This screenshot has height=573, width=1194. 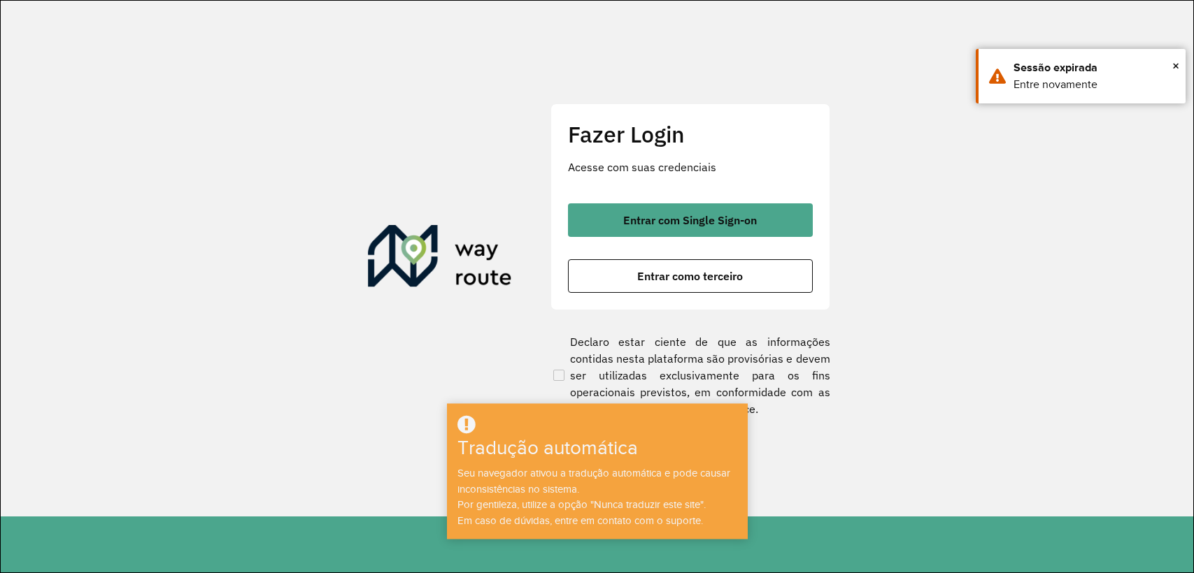 What do you see at coordinates (642, 167) in the screenshot?
I see `font: Acesse com suas credenciais` at bounding box center [642, 167].